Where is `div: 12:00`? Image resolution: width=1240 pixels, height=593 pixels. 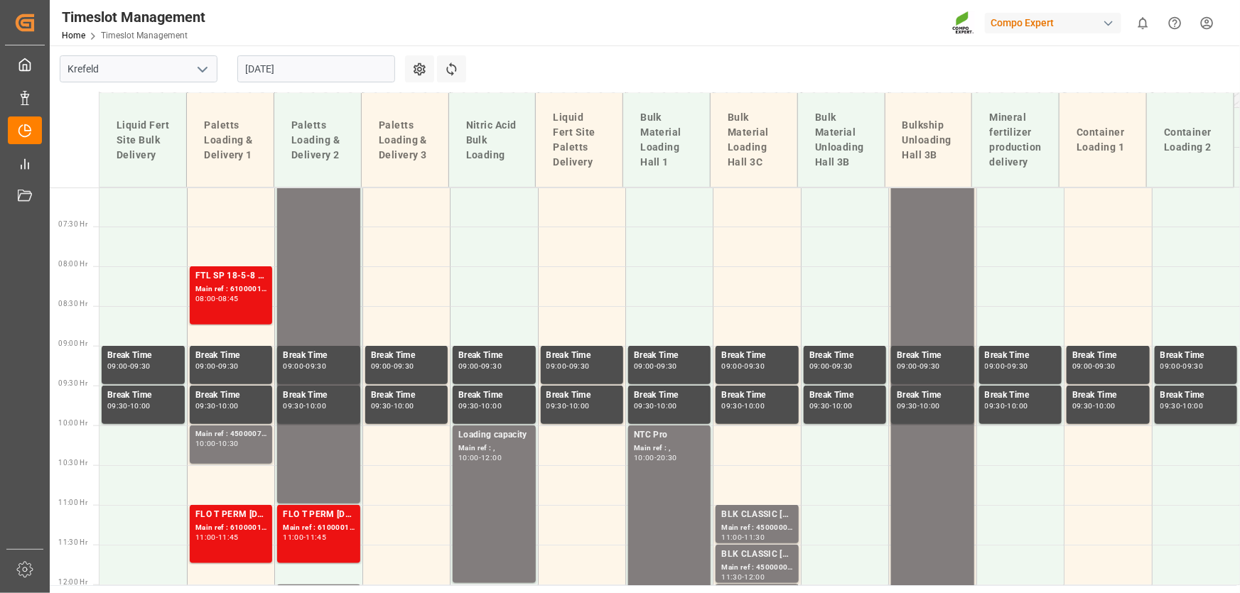 div: 12:00 is located at coordinates (754, 577).